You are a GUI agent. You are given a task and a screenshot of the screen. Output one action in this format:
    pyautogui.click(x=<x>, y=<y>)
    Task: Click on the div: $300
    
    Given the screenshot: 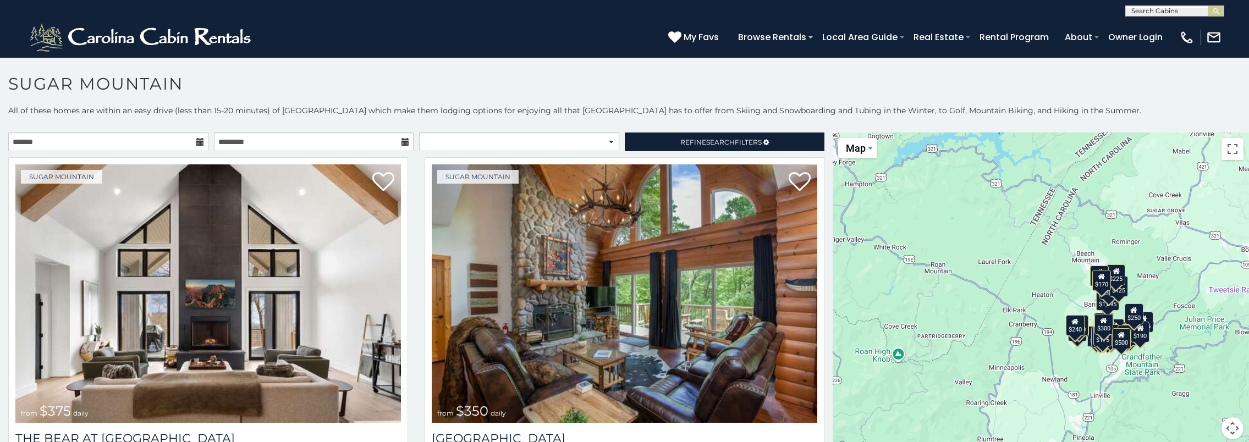 What is the action you would take?
    pyautogui.click(x=1103, y=324)
    